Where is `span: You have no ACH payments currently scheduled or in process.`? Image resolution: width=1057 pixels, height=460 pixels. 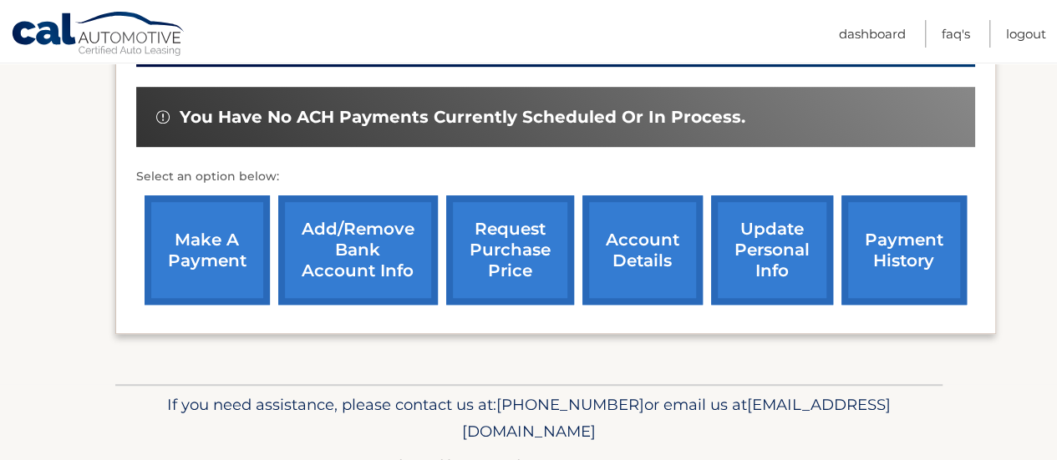 span: You have no ACH payments currently scheduled or in process. is located at coordinates (462, 117).